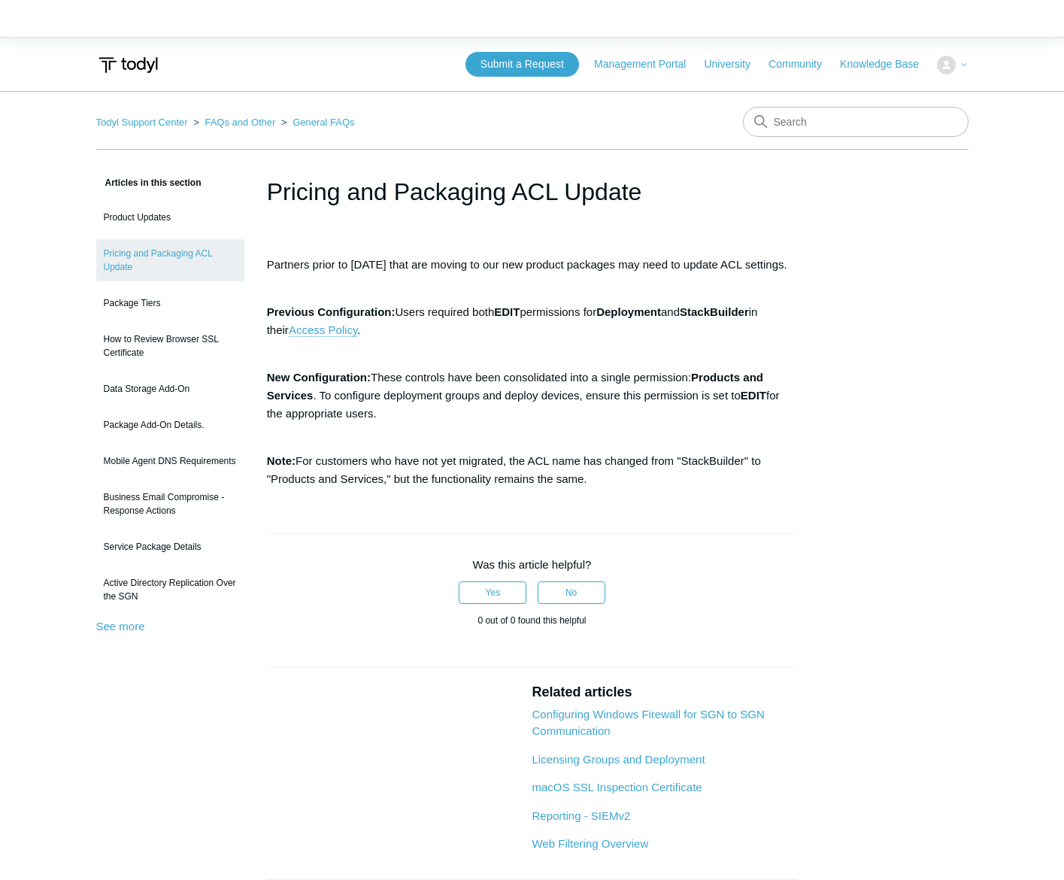 This screenshot has height=880, width=1064. I want to click on strong: StackBuilder, so click(715, 311).